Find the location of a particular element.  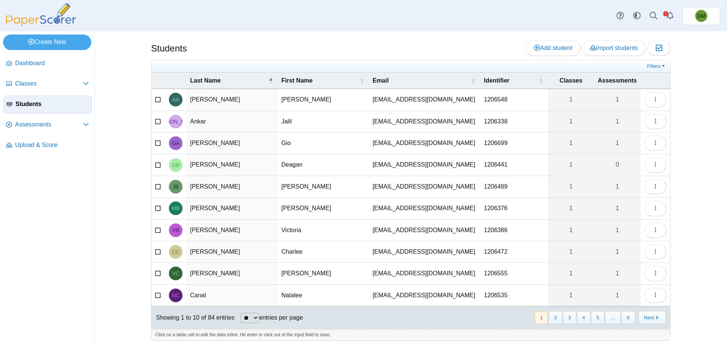

td: 1206535 is located at coordinates (514, 295).